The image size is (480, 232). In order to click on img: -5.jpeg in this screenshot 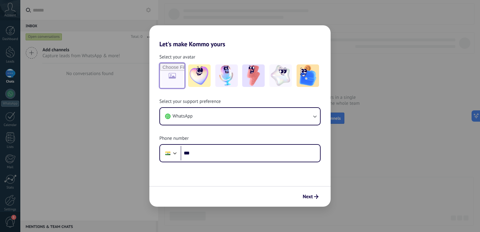, I will do `click(308, 76)`.